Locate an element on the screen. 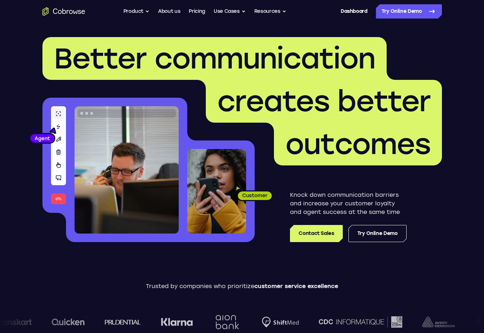 Image resolution: width=484 pixels, height=333 pixels. img: Klarna is located at coordinates (177, 322).